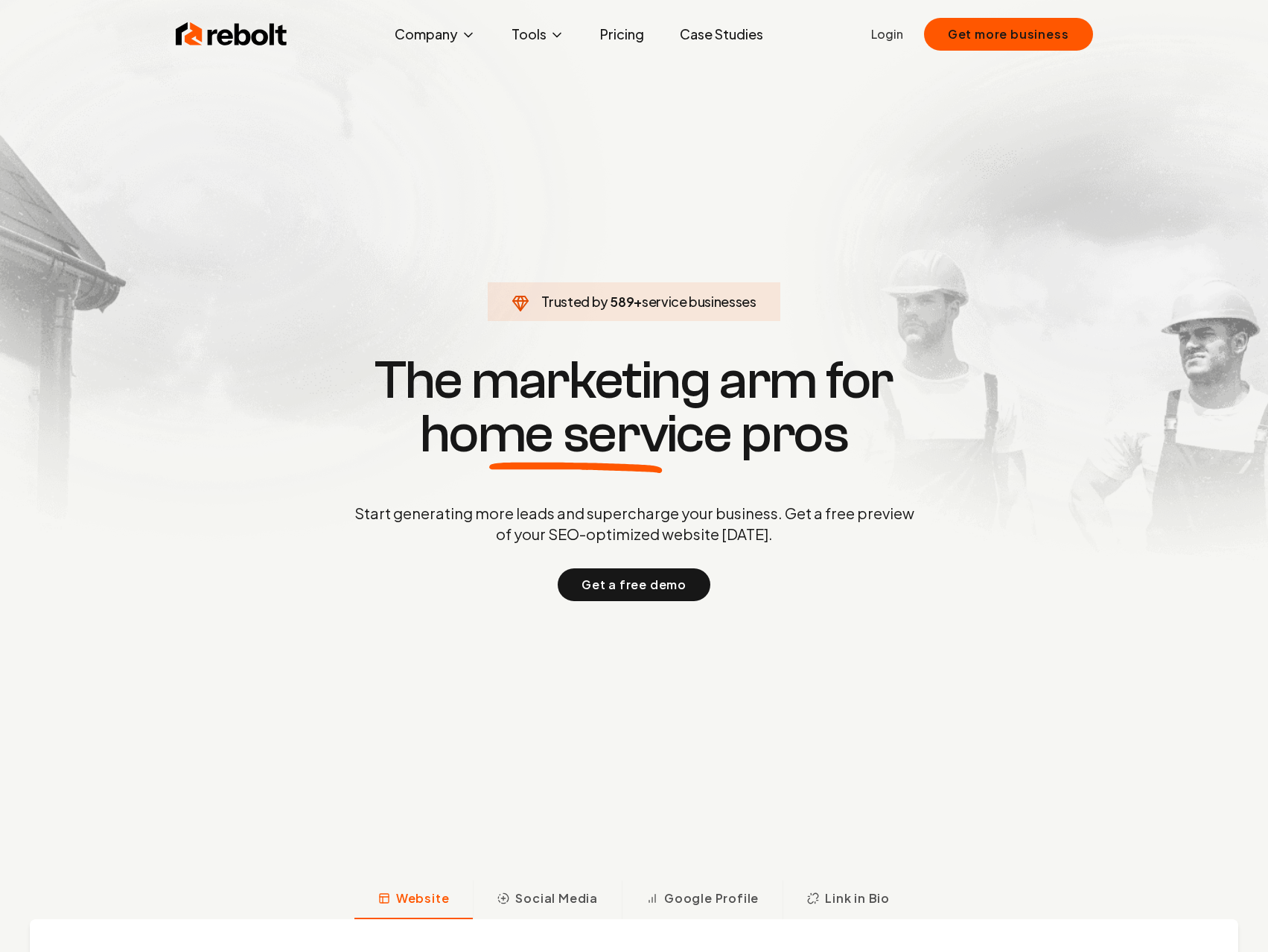 This screenshot has height=952, width=1268. What do you see at coordinates (423, 898) in the screenshot?
I see `span: Website` at bounding box center [423, 898].